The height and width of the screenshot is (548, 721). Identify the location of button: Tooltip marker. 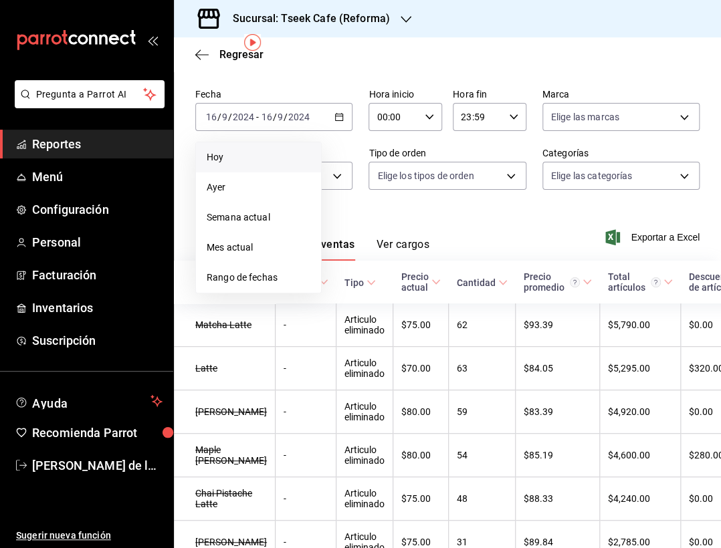
(252, 42).